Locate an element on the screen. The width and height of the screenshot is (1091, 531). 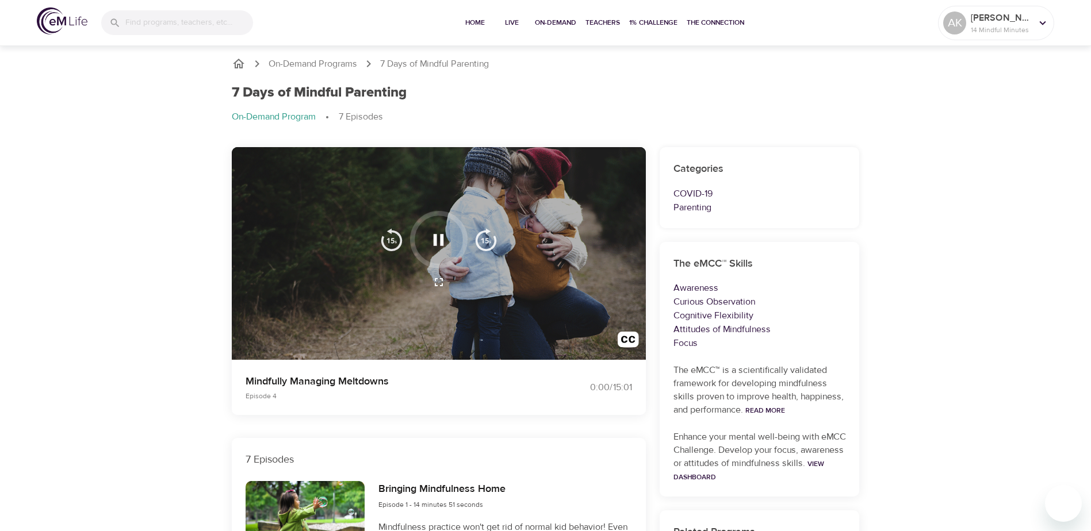
span: Live is located at coordinates (512, 22).